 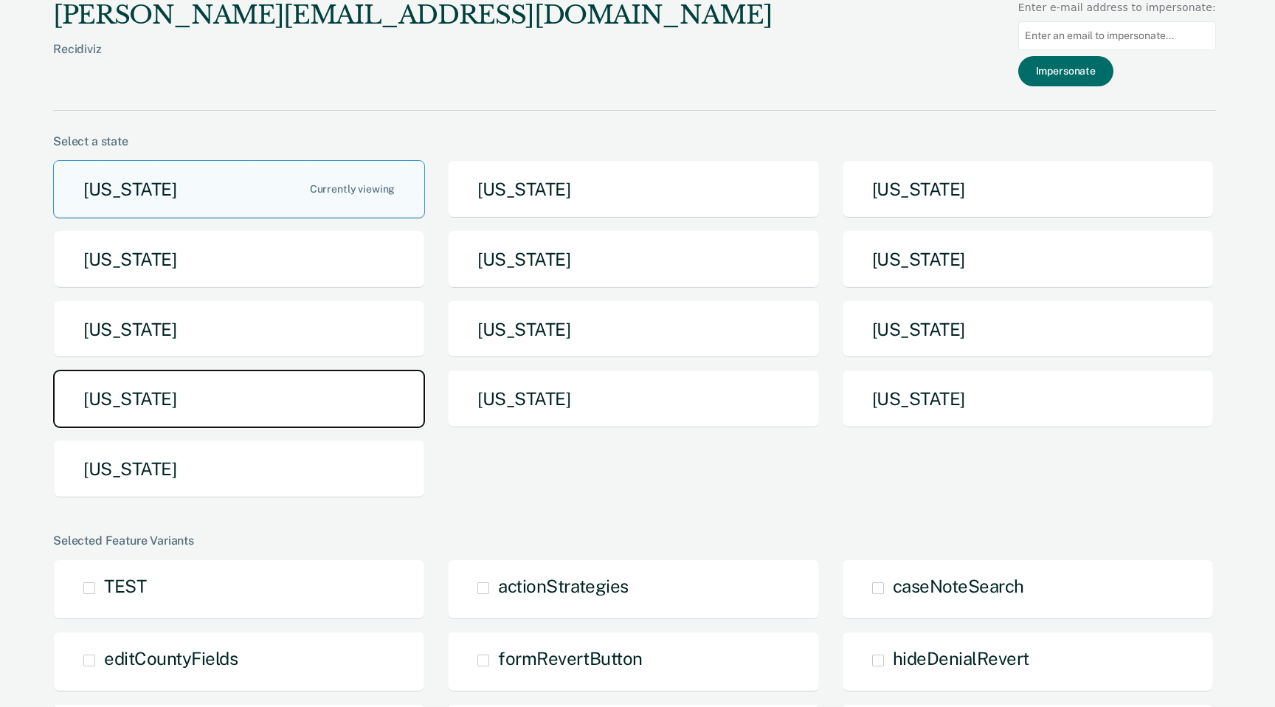 What do you see at coordinates (1117, 35) in the screenshot?
I see `input: Enter an email to impersonate...` at bounding box center [1117, 35].